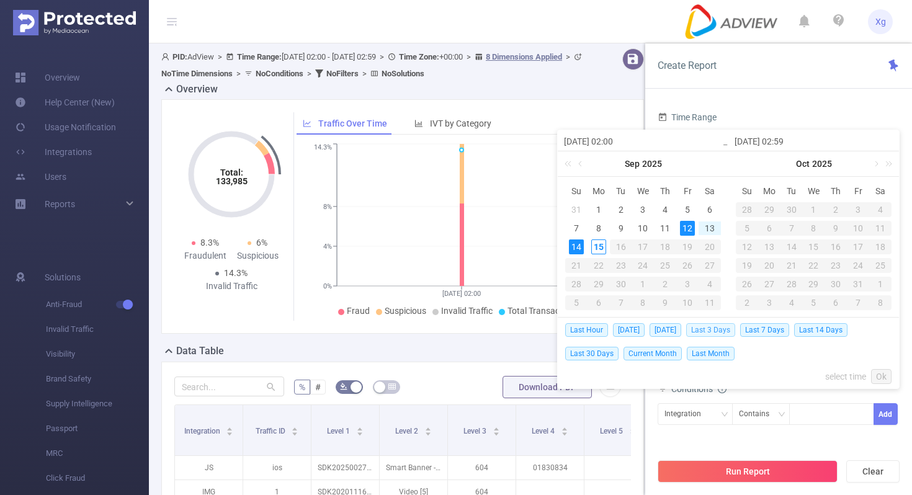 Image resolution: width=912 pixels, height=495 pixels. I want to click on td: October 12, 2025, so click(747, 247).